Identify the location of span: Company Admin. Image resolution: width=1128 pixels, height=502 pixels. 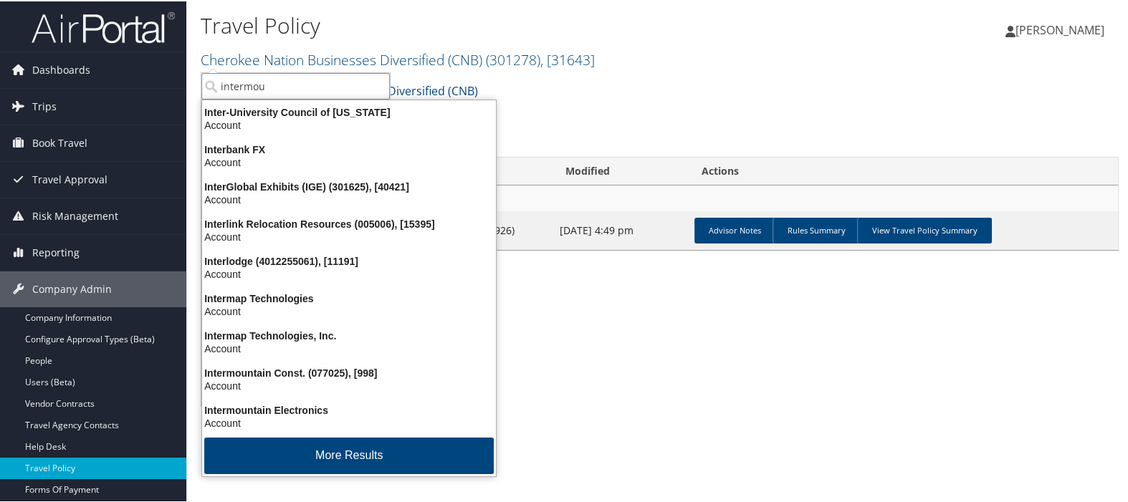
(72, 288).